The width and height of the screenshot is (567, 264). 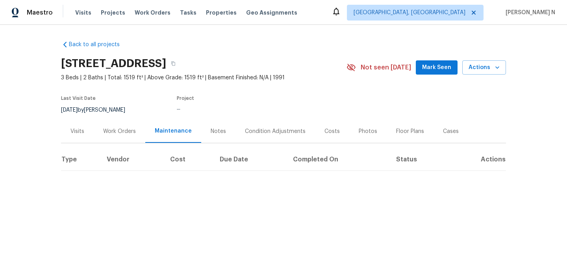 I want to click on th: Type, so click(x=81, y=159).